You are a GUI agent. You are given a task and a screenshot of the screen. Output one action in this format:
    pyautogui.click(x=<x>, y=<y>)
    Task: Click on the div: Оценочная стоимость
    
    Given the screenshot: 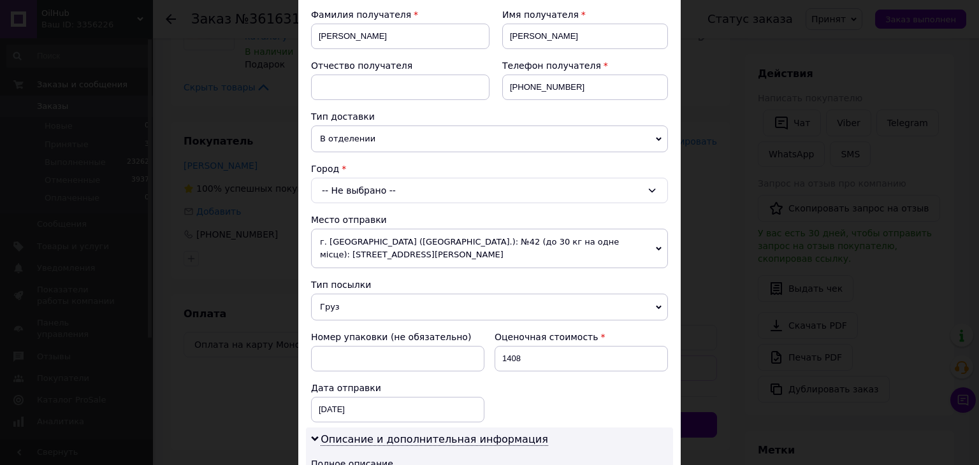 What is the action you would take?
    pyautogui.click(x=582, y=337)
    